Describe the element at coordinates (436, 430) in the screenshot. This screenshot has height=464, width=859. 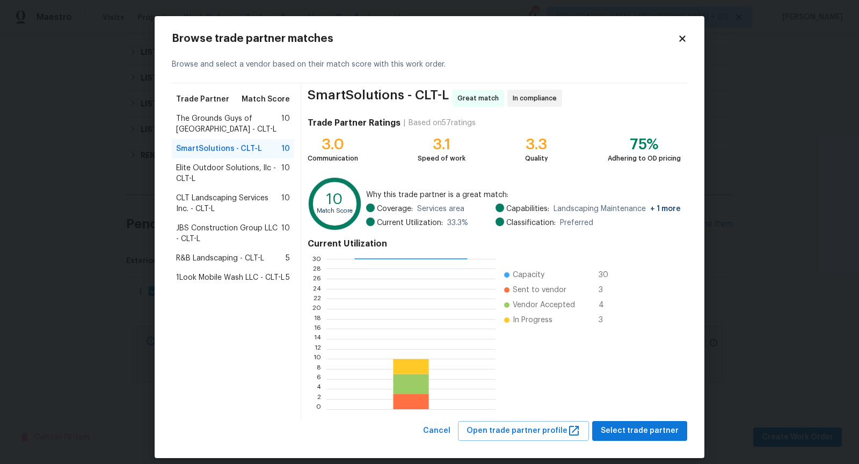
I see `span: Cancel` at that location.